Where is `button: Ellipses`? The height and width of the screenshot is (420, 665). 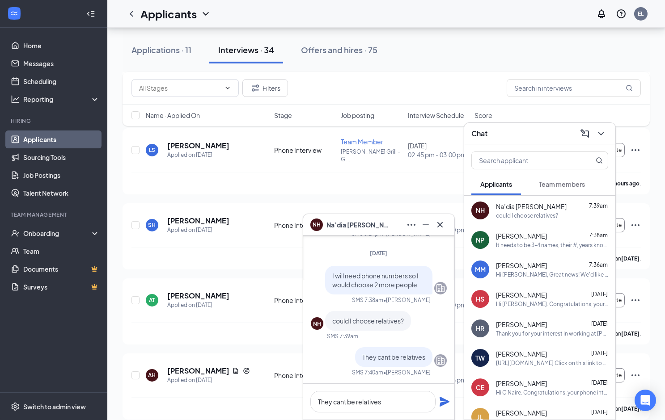 button: Ellipses is located at coordinates (411, 225).